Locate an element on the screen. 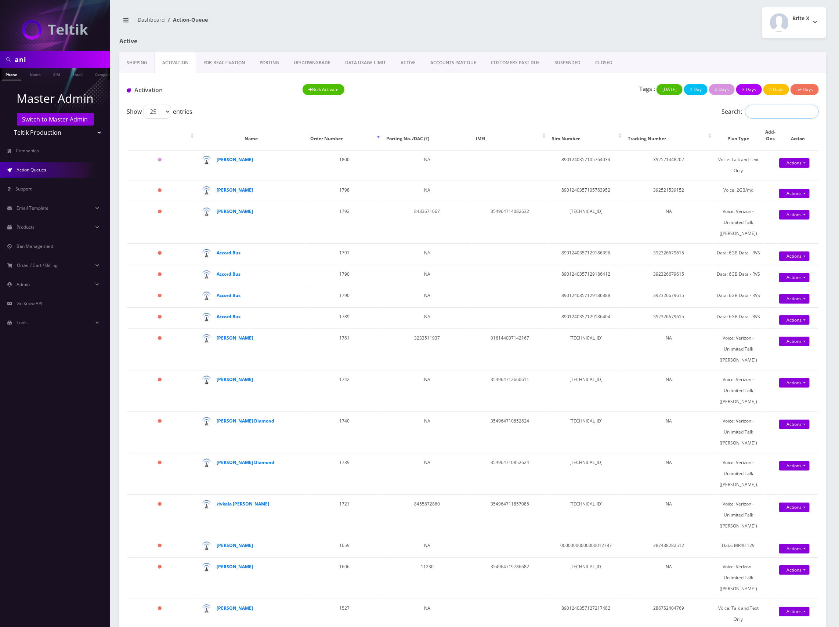 The height and width of the screenshot is (627, 839). td: 354964719786682 is located at coordinates (510, 578).